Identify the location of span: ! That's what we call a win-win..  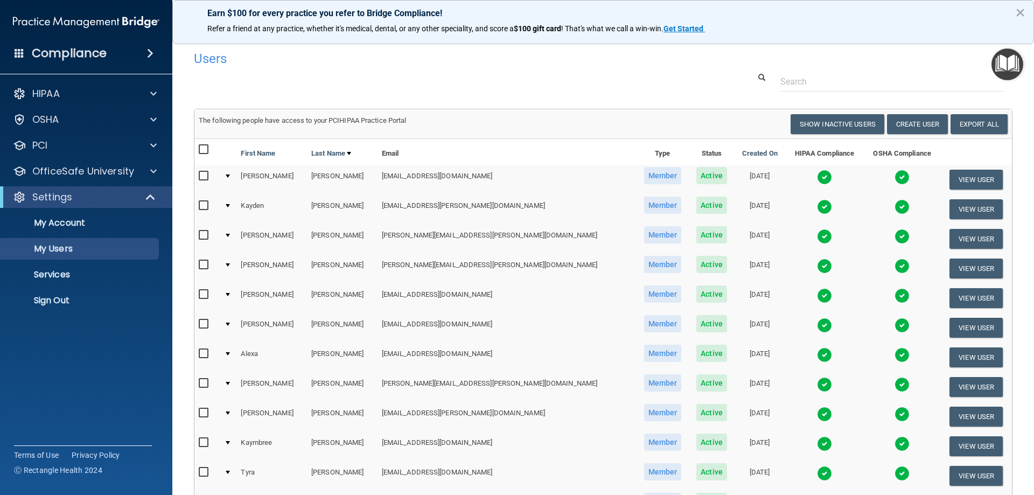
(612, 29).